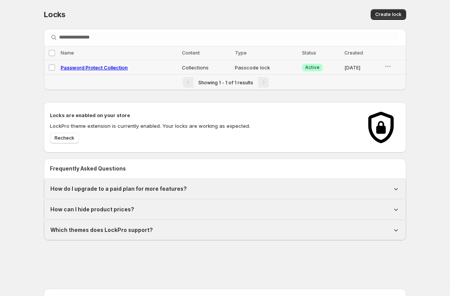 This screenshot has width=450, height=296. What do you see at coordinates (226, 82) in the screenshot?
I see `span: Showing 1 - 1 of 1 results` at bounding box center [226, 82].